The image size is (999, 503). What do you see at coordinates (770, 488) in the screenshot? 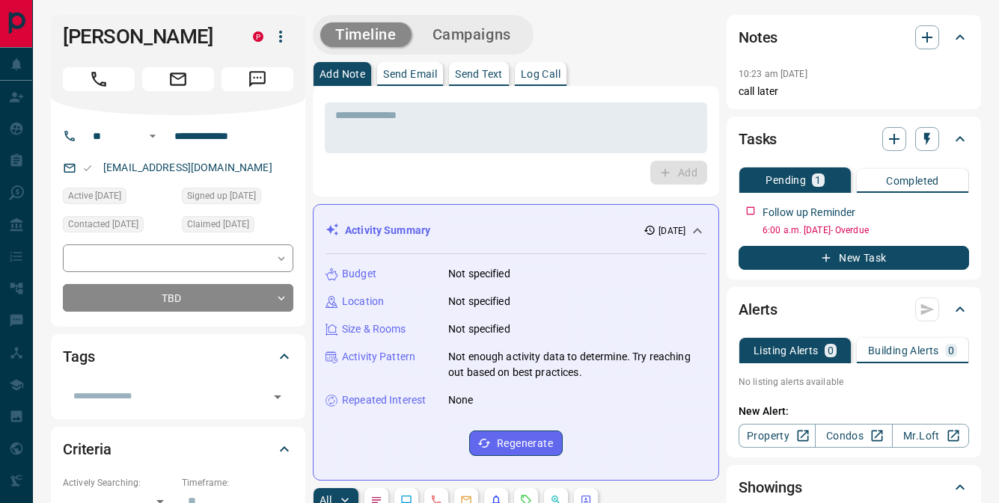
I see `h2: Showings` at bounding box center [770, 488].